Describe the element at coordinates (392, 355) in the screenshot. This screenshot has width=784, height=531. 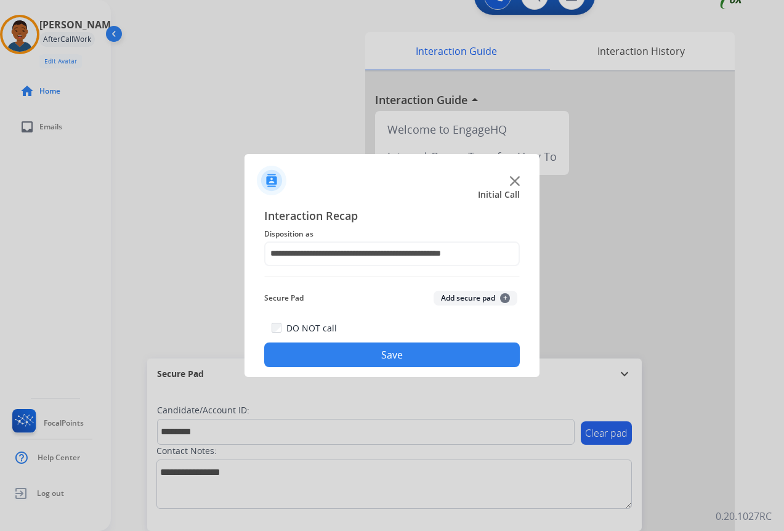
I see `button: Save` at that location.